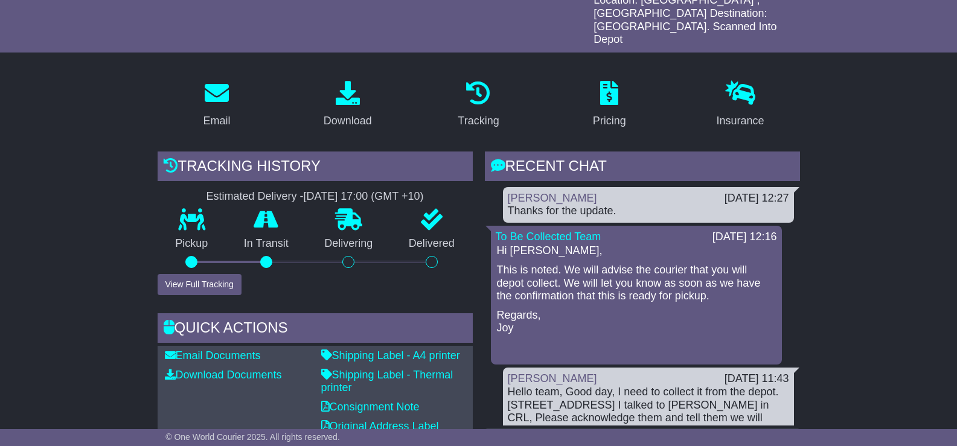 The height and width of the screenshot is (446, 957). I want to click on a: Download, so click(348, 105).